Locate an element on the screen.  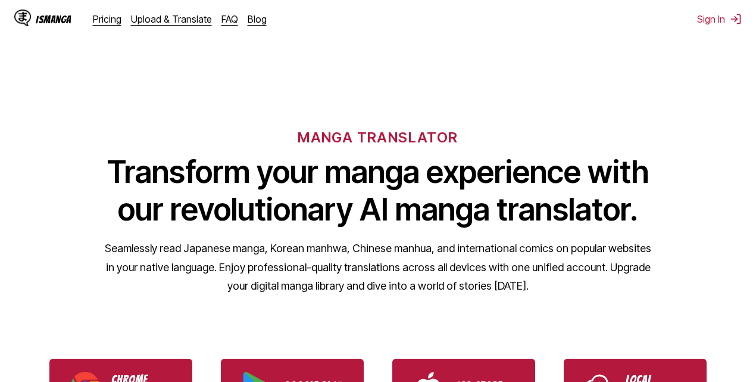
div: IsManga is located at coordinates (54, 19).